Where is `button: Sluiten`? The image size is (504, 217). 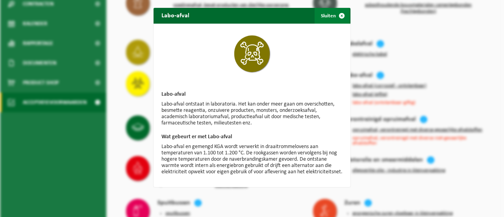
button: Sluiten is located at coordinates (332, 16).